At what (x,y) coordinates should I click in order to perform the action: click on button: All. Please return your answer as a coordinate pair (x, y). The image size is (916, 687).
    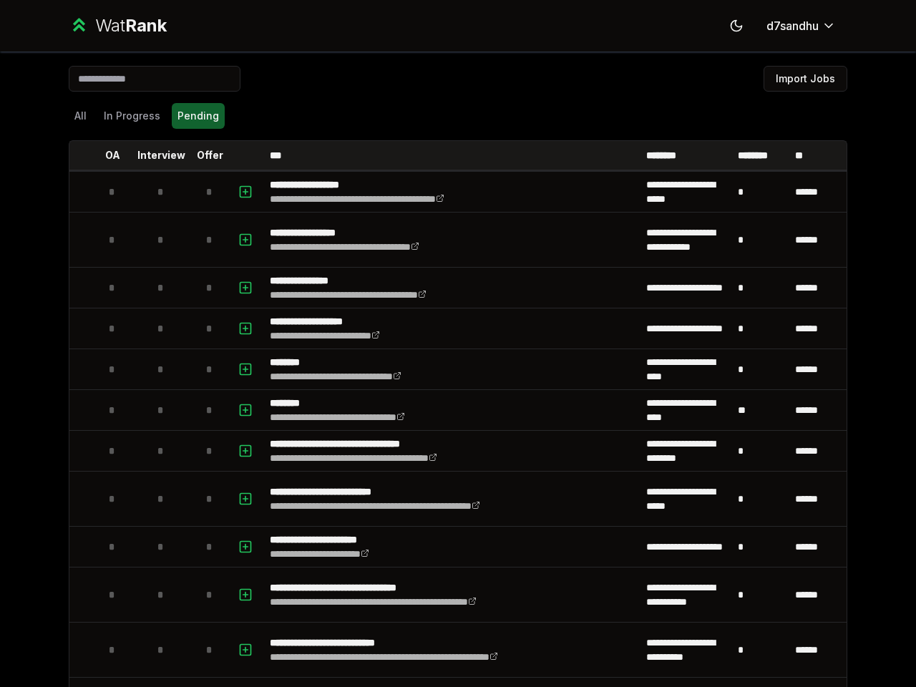
    Looking at the image, I should click on (80, 116).